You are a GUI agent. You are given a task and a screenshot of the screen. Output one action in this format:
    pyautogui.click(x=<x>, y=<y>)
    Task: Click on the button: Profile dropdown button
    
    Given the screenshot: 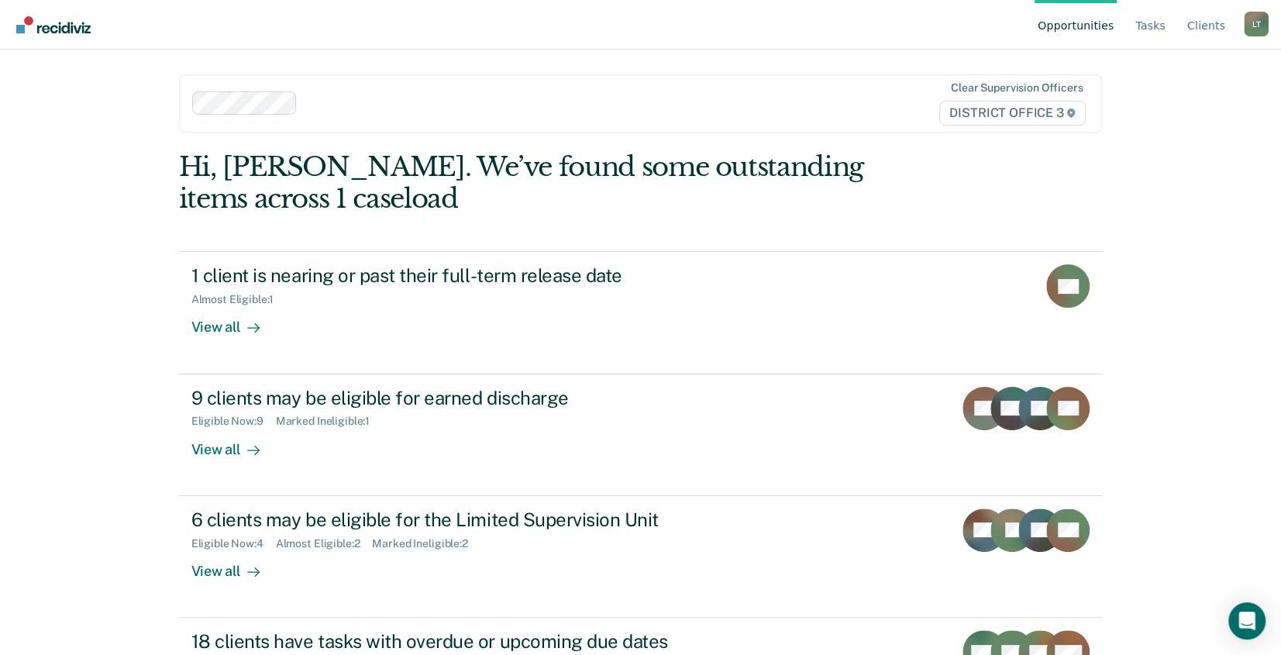 What is the action you would take?
    pyautogui.click(x=1256, y=24)
    